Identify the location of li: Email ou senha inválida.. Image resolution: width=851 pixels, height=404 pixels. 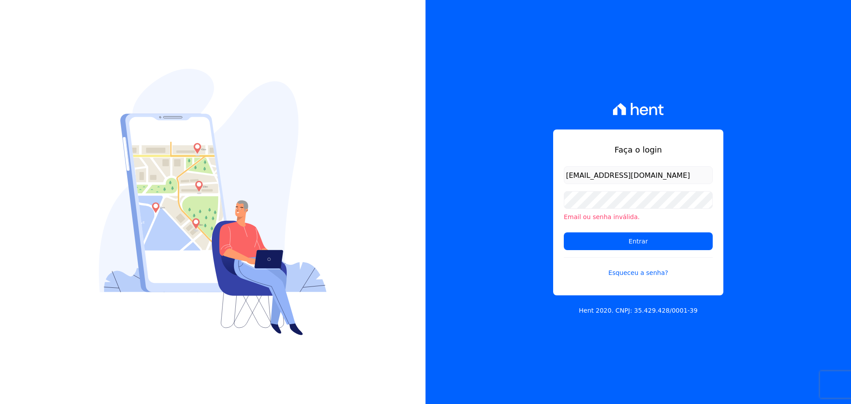
(639, 217).